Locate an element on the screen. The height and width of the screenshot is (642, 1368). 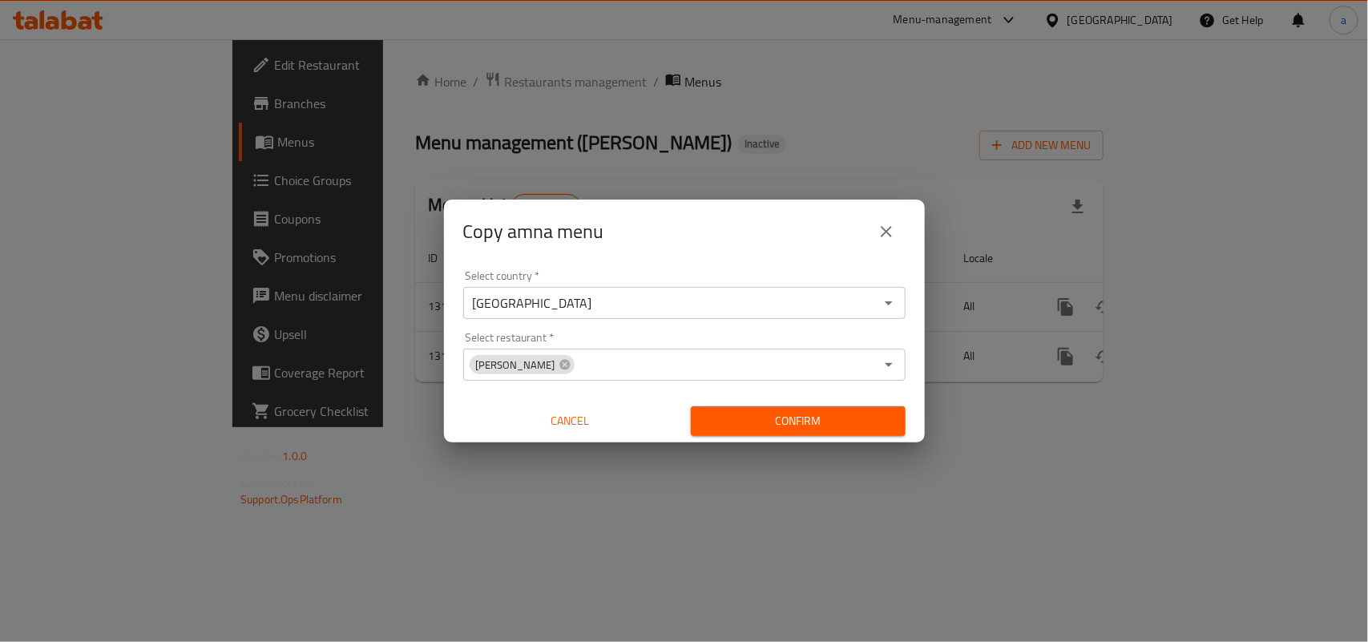
button: Cancel is located at coordinates (571, 421).